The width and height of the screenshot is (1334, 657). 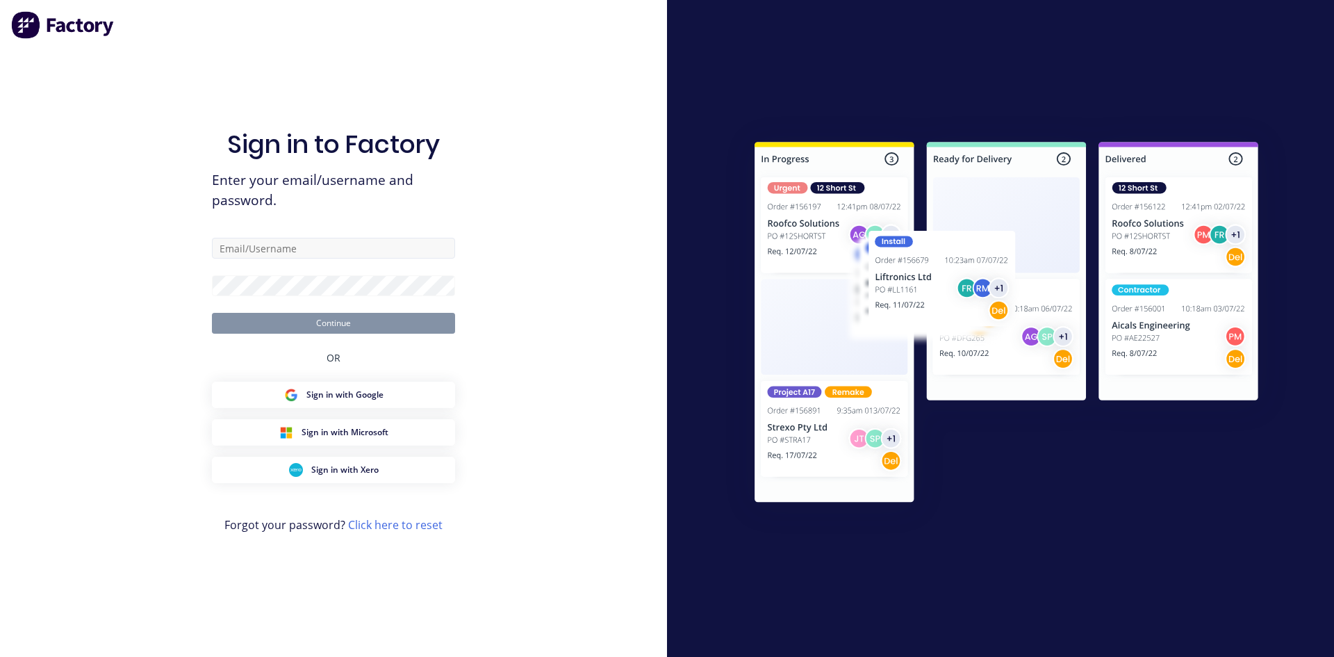 I want to click on div: OR, so click(x=334, y=357).